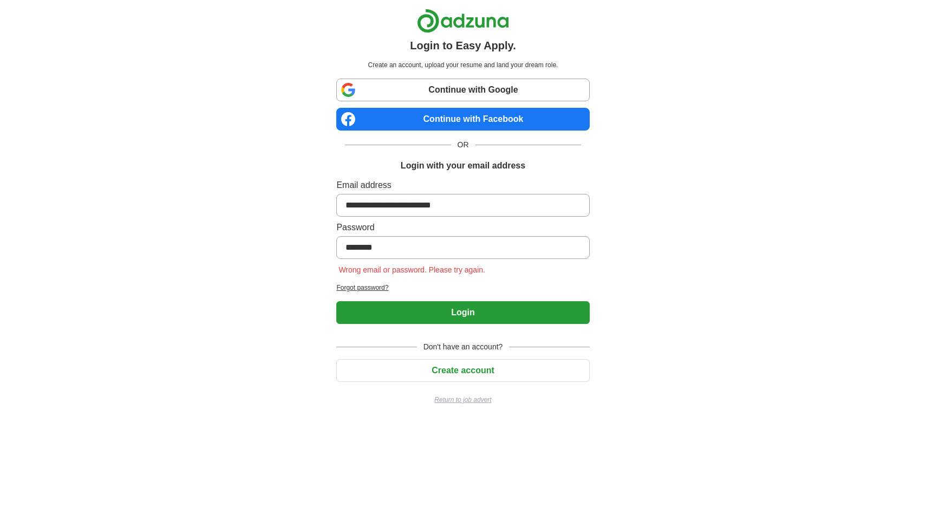 The image size is (926, 513). Describe the element at coordinates (462, 399) in the screenshot. I see `p: Return to job advert` at that location.